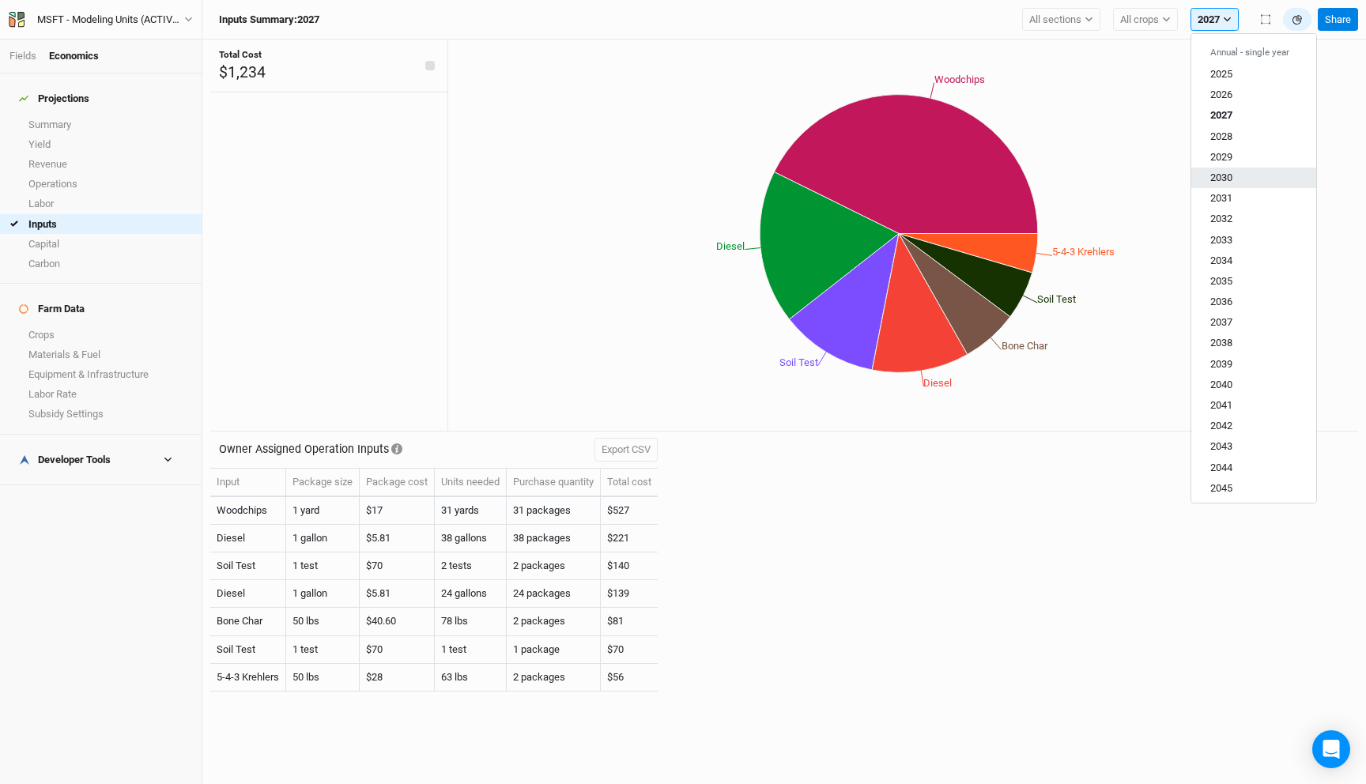 This screenshot has width=1366, height=784. What do you see at coordinates (1221, 301) in the screenshot?
I see `span: 2036` at bounding box center [1221, 301].